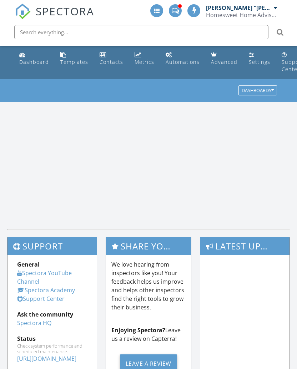 This screenshot has width=297, height=369. I want to click on img: The Best Home Inspection Software - Spectora, so click(23, 11).